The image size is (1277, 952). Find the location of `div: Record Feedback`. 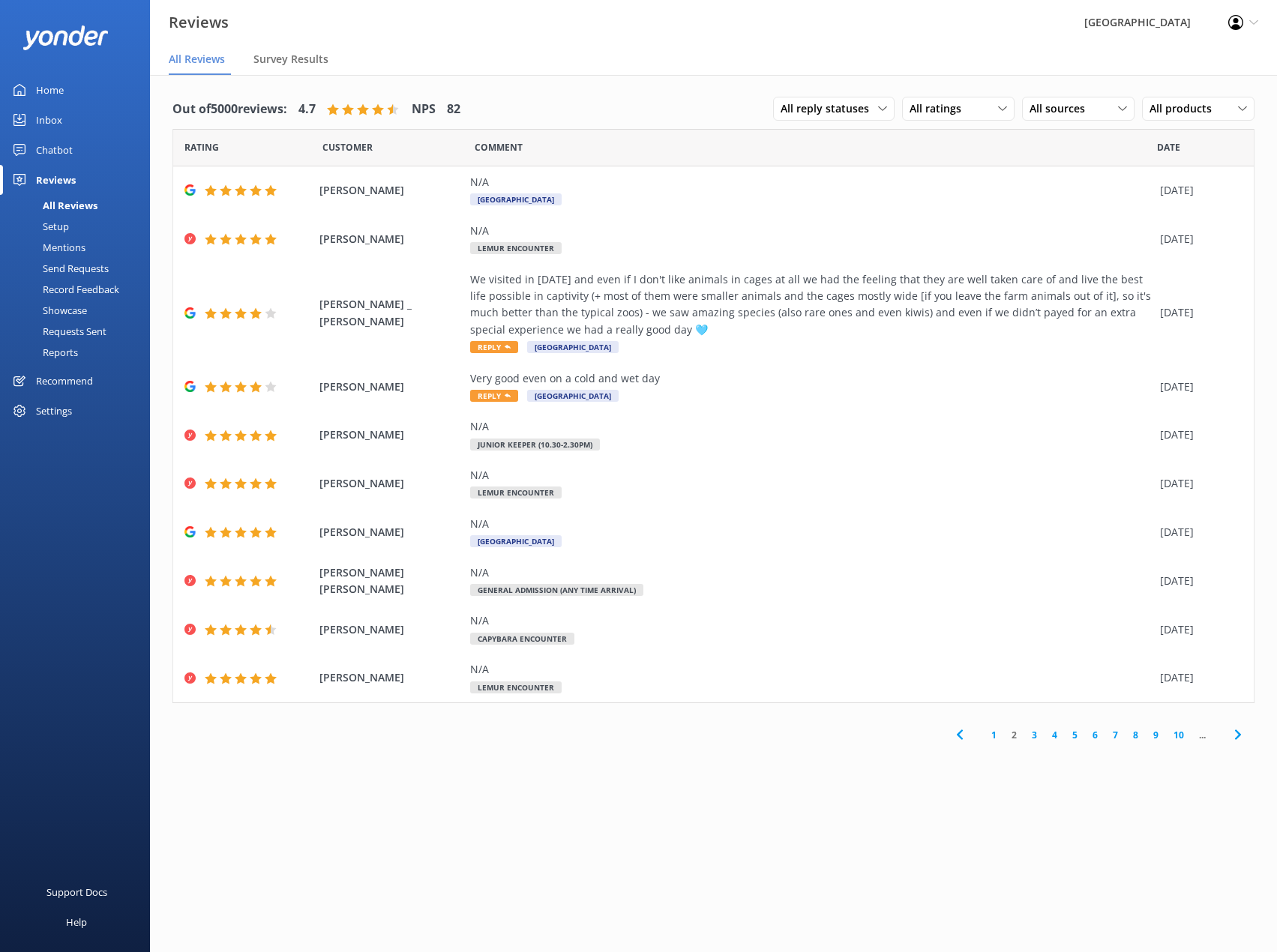

div: Record Feedback is located at coordinates (64, 289).